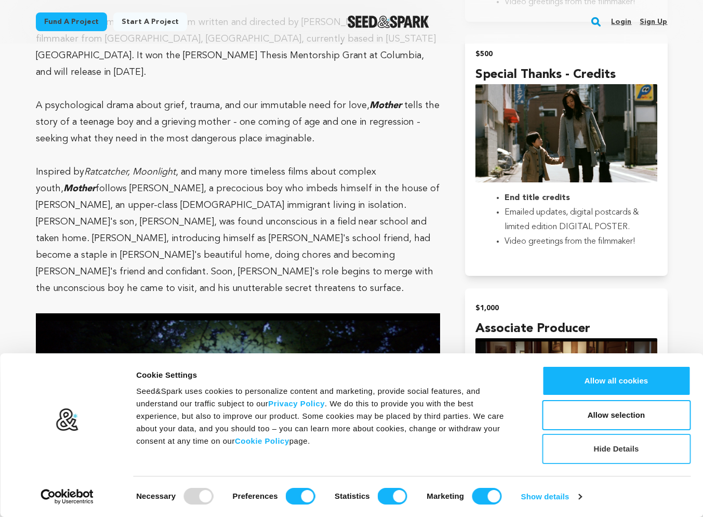 The height and width of the screenshot is (517, 703). What do you see at coordinates (296, 403) in the screenshot?
I see `a: Privacy Policy` at bounding box center [296, 403].